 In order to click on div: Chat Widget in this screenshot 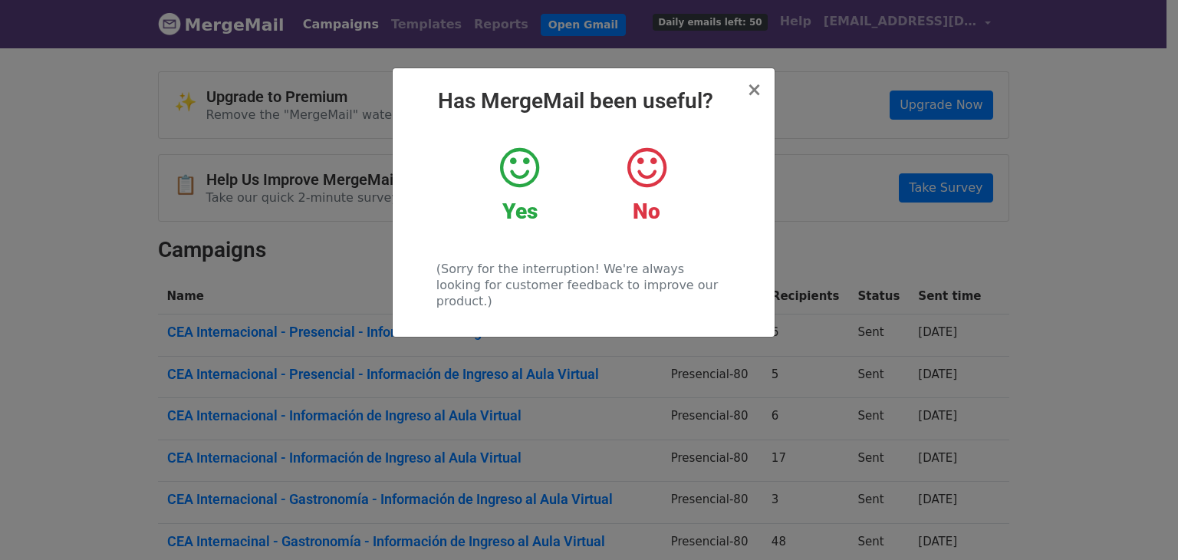, I will do `click(1139, 523)`.